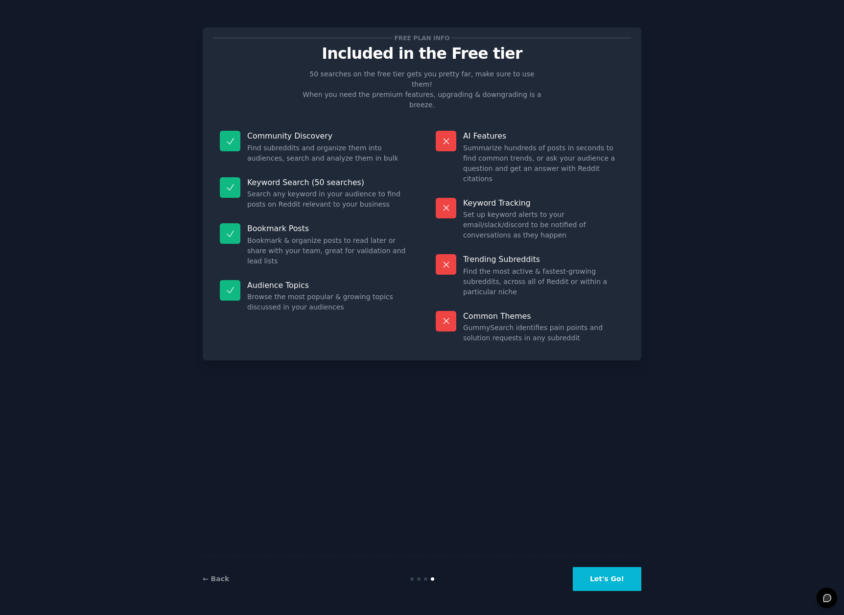 Image resolution: width=844 pixels, height=615 pixels. What do you see at coordinates (544, 316) in the screenshot?
I see `p: Common Themes` at bounding box center [544, 316].